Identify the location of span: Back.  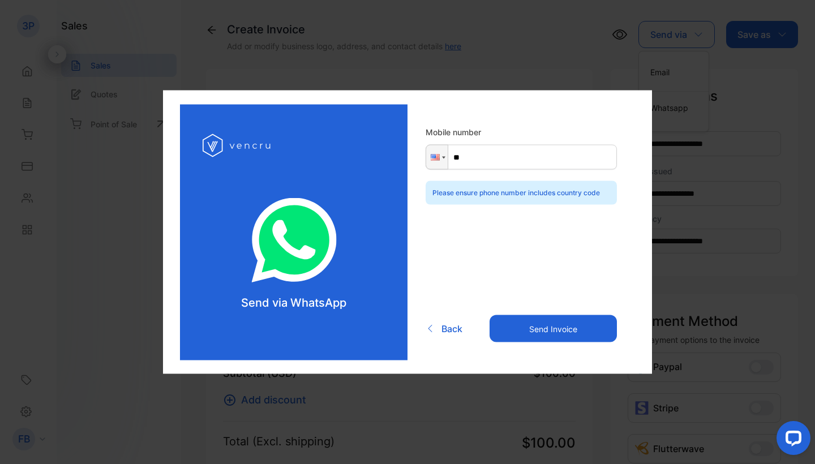
(451, 329).